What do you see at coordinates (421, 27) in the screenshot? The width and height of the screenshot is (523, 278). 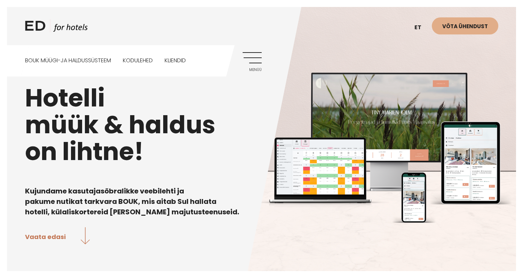 I see `a: et` at bounding box center [421, 27].